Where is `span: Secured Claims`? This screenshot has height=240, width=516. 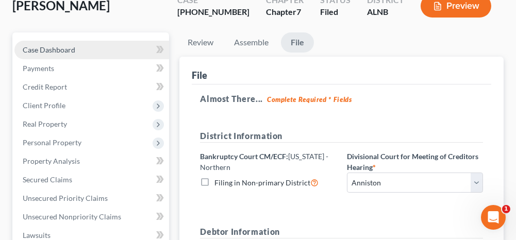 span: Secured Claims is located at coordinates (47, 179).